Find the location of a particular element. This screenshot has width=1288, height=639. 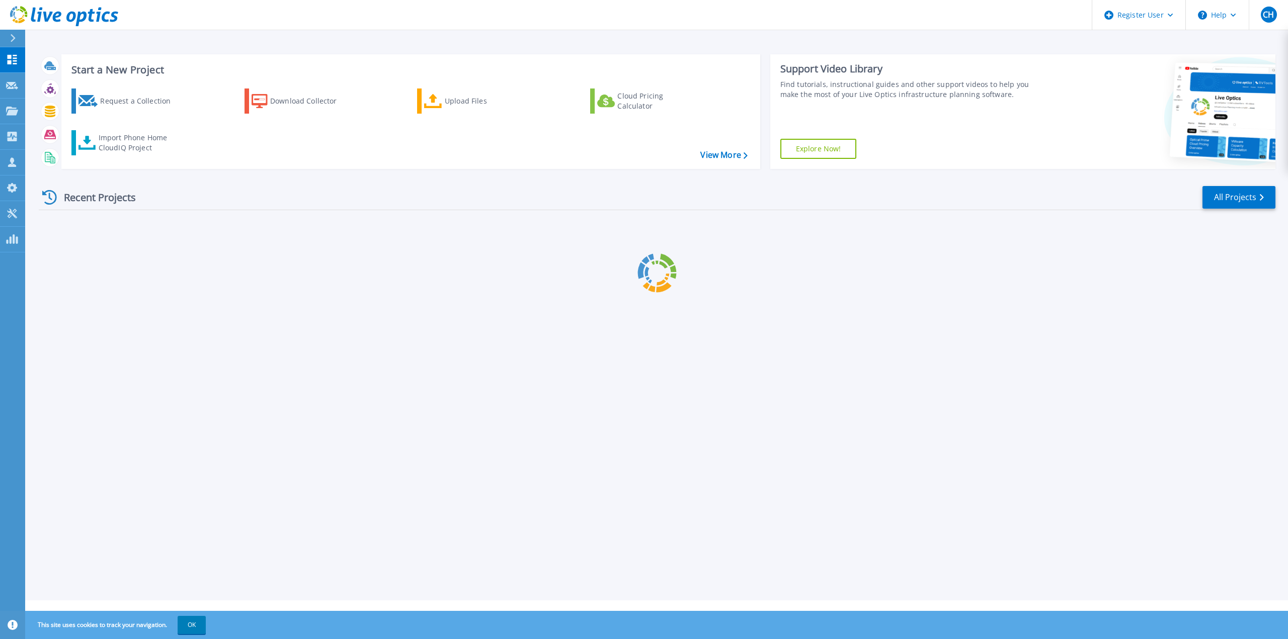

a: Explore Now! is located at coordinates (818, 149).